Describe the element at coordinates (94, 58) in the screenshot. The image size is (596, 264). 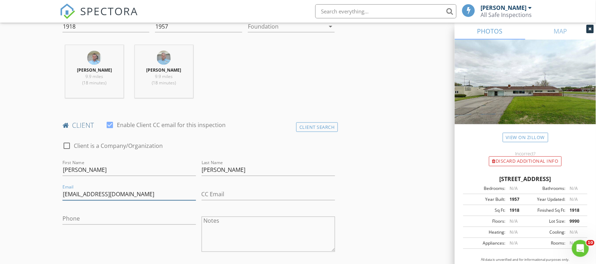
I see `img: profile__scott.jpg` at that location.